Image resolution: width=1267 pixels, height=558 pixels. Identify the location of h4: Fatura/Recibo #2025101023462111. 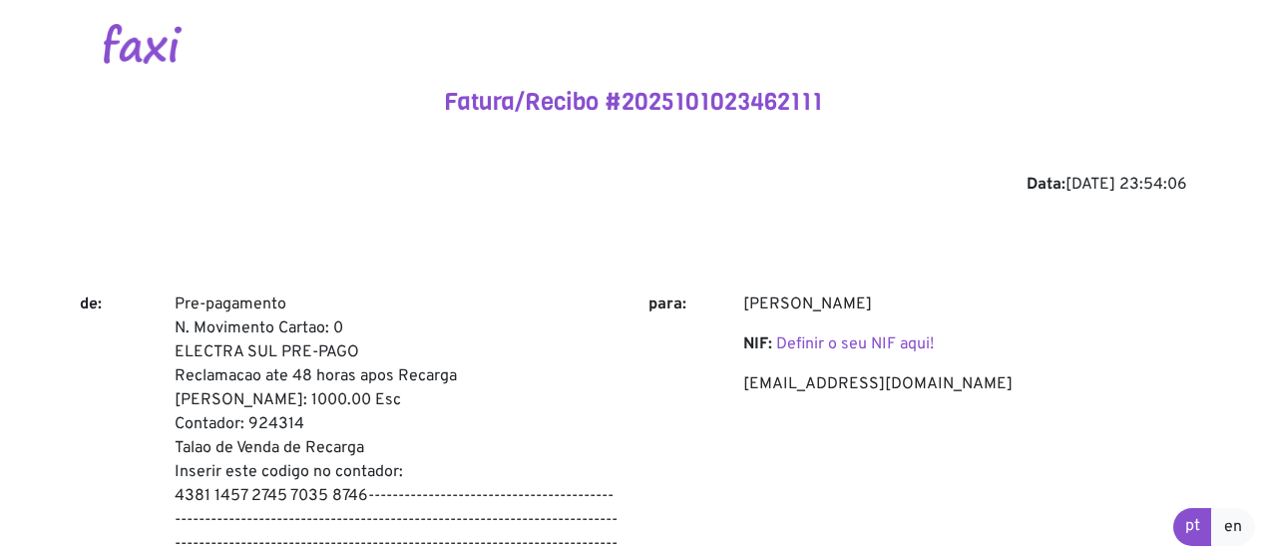
(633, 102).